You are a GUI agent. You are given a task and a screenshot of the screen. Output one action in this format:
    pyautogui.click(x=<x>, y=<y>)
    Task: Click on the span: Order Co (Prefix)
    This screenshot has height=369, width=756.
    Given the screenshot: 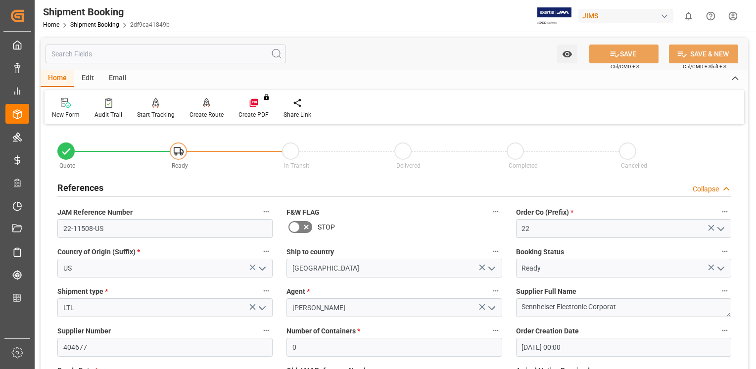 What is the action you would take?
    pyautogui.click(x=545, y=212)
    